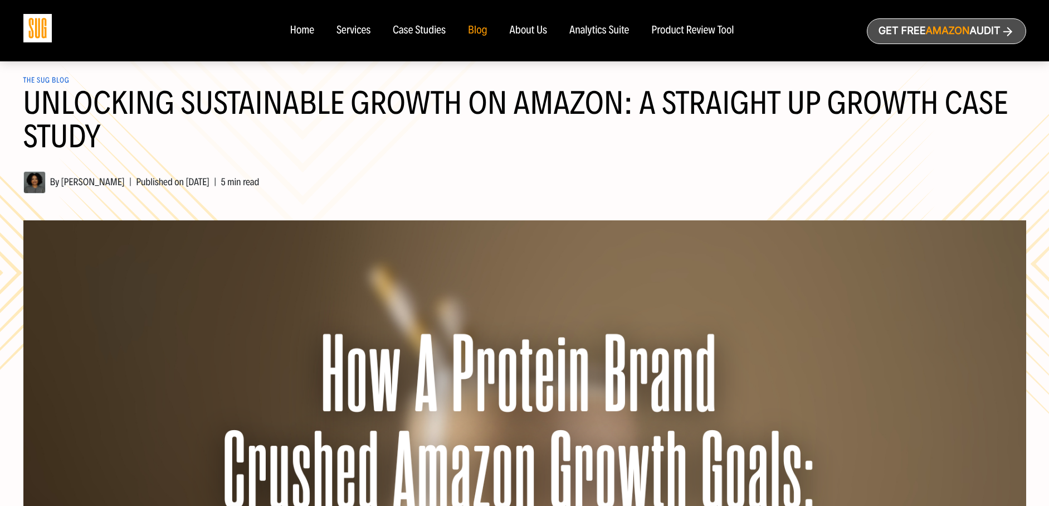  I want to click on img: Hanna Tekle, so click(35, 182).